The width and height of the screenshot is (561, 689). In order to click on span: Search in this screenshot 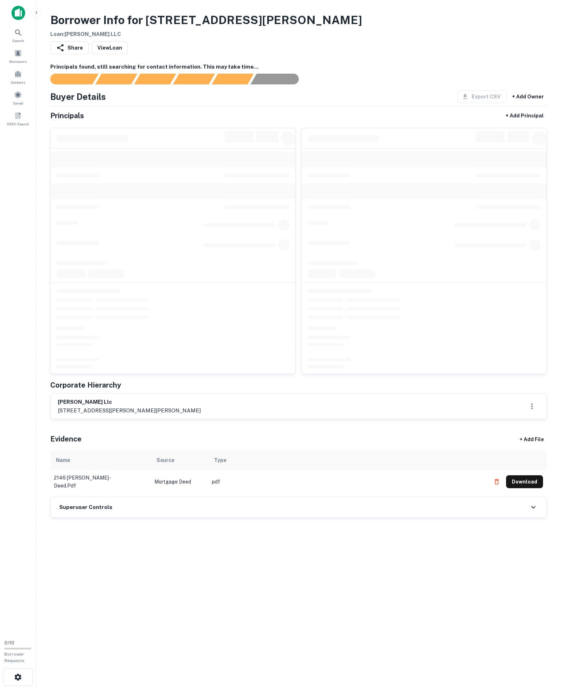, I will do `click(18, 41)`.